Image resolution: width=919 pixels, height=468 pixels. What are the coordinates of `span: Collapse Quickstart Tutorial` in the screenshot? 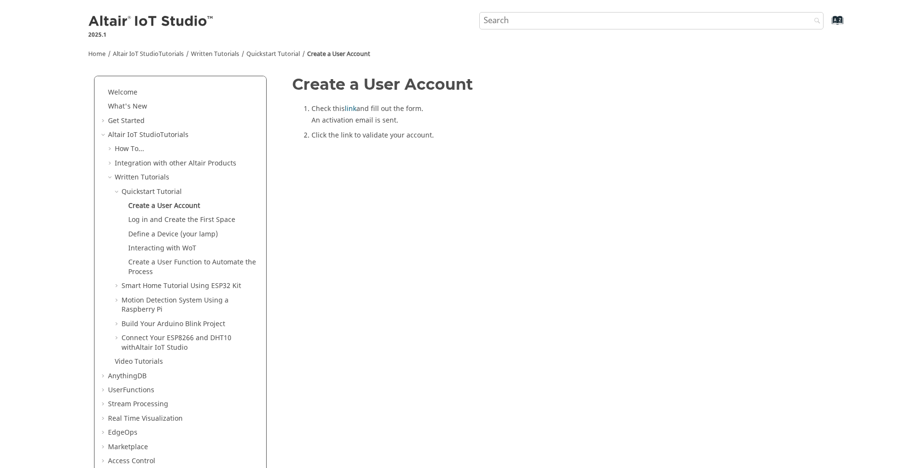 It's located at (118, 192).